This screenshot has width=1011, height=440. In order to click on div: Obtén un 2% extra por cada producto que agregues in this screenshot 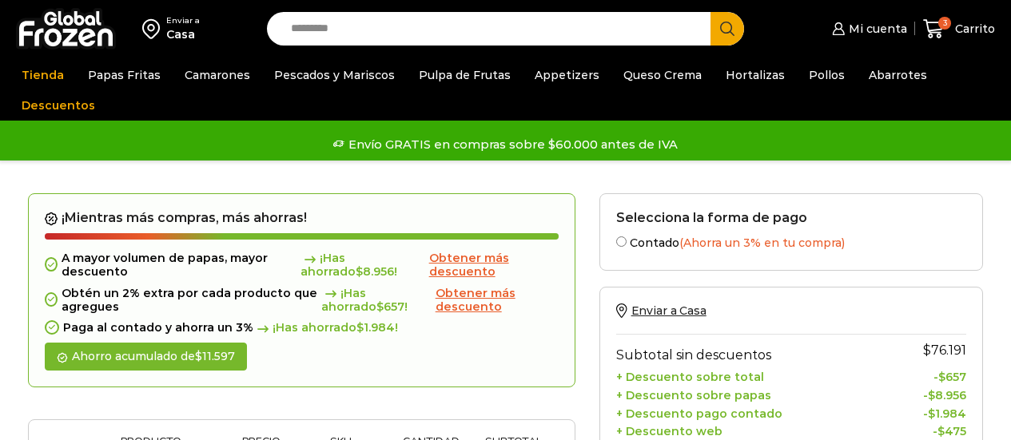, I will do `click(301, 300)`.